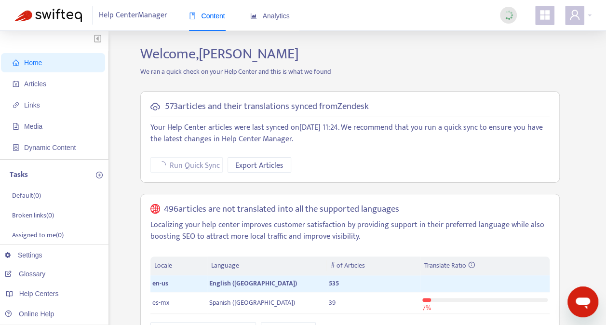 The height and width of the screenshot is (325, 606). Describe the element at coordinates (186, 165) in the screenshot. I see `button: Run Quick Sync` at that location.